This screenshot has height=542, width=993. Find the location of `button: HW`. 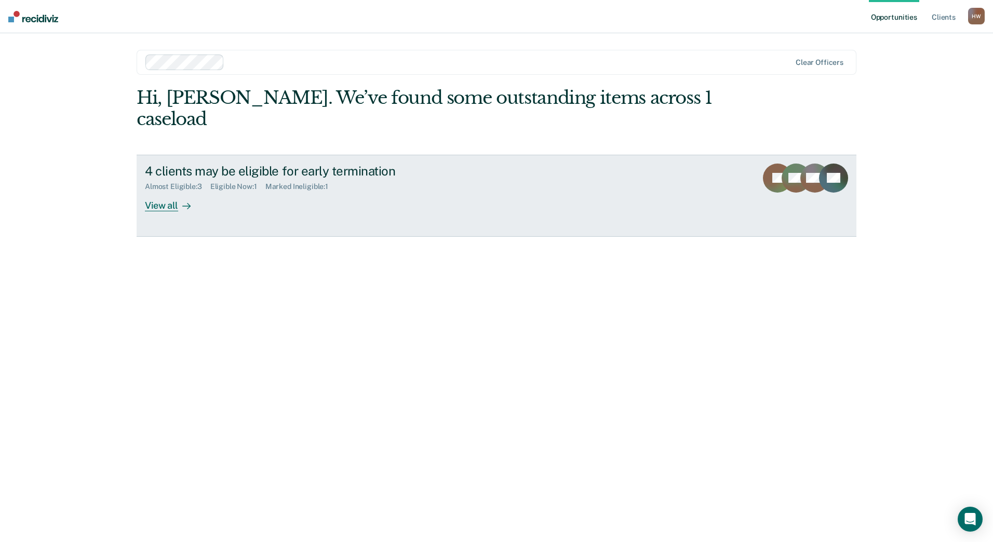

button: HW is located at coordinates (977, 16).